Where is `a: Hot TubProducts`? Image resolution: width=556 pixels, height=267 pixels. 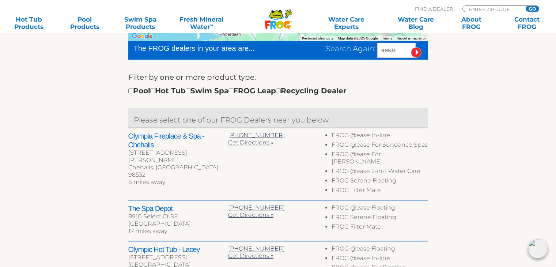
a: Hot TubProducts is located at coordinates (29, 23).